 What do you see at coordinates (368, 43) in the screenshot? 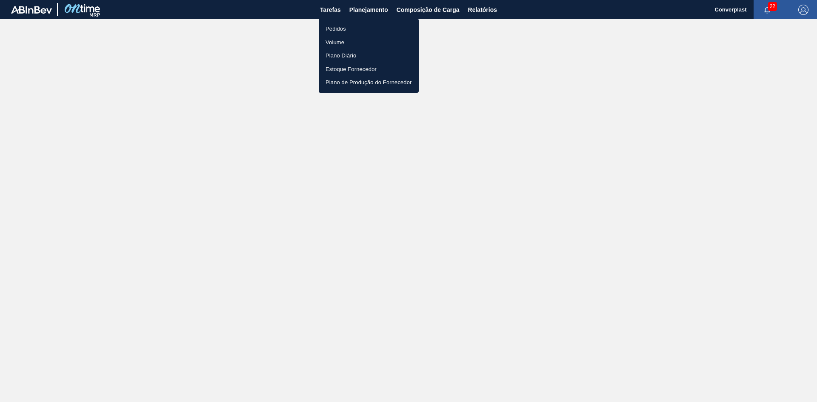
I see `a: Volume` at bounding box center [368, 43].